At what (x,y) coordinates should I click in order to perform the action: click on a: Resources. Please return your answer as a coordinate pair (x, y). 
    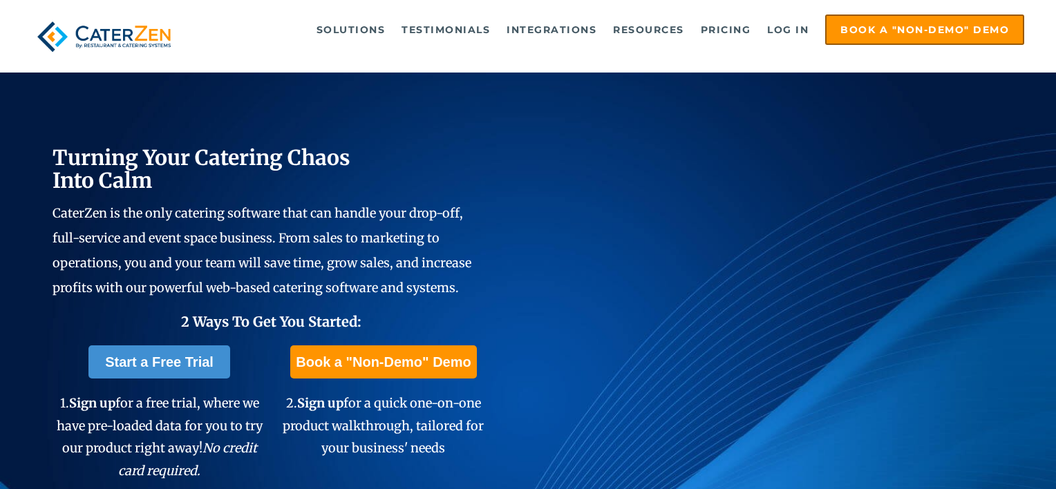
    Looking at the image, I should click on (648, 30).